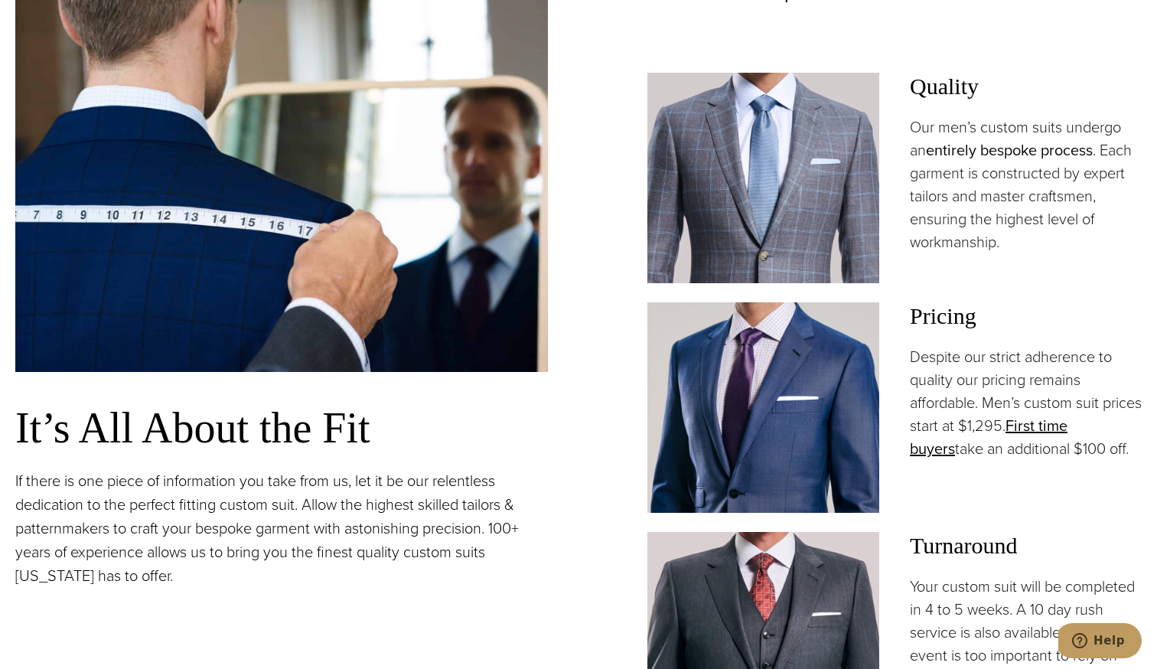  I want to click on span: Help, so click(51, 18).